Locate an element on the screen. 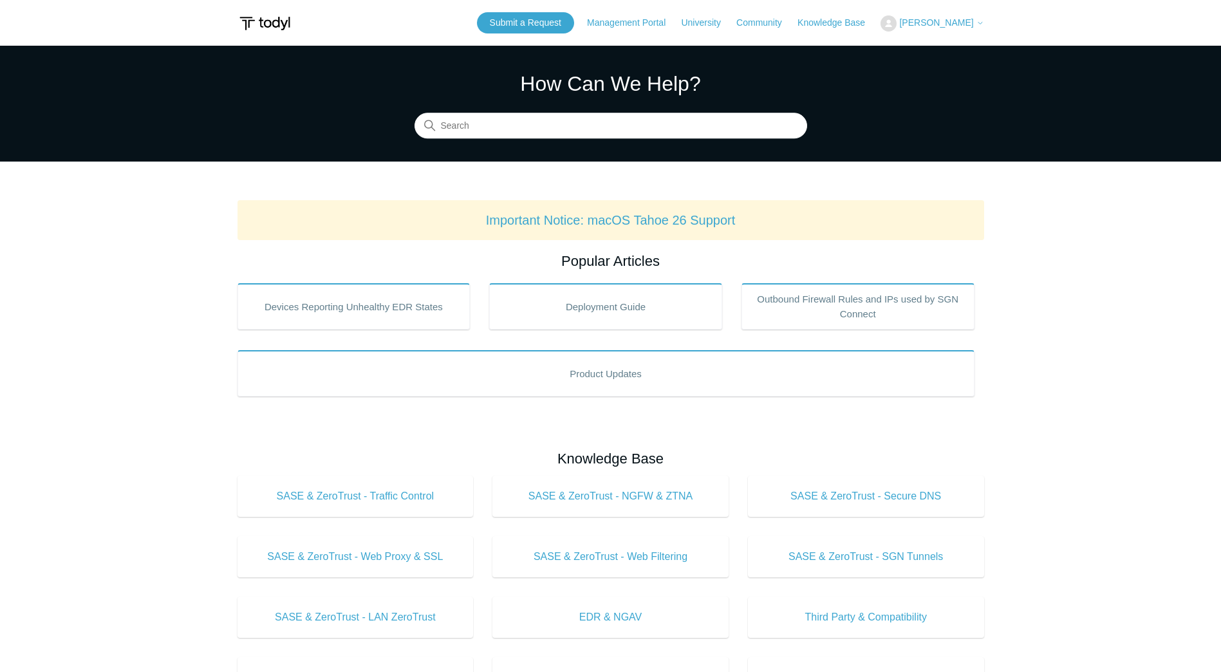 Image resolution: width=1221 pixels, height=672 pixels. span: SASE & ZeroTrust - Secure DNS is located at coordinates (866, 496).